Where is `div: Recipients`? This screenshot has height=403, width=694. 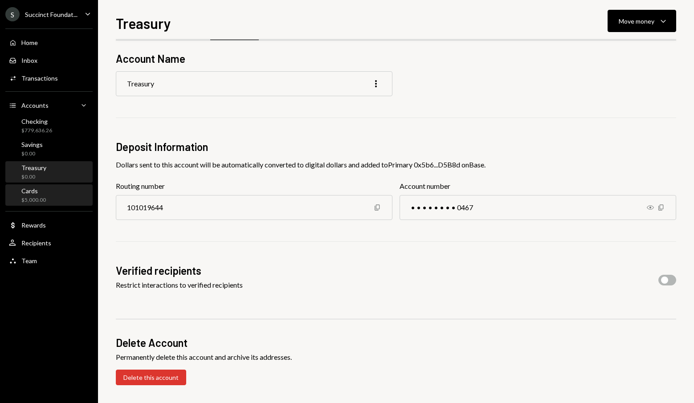
div: Recipients is located at coordinates (36, 243).